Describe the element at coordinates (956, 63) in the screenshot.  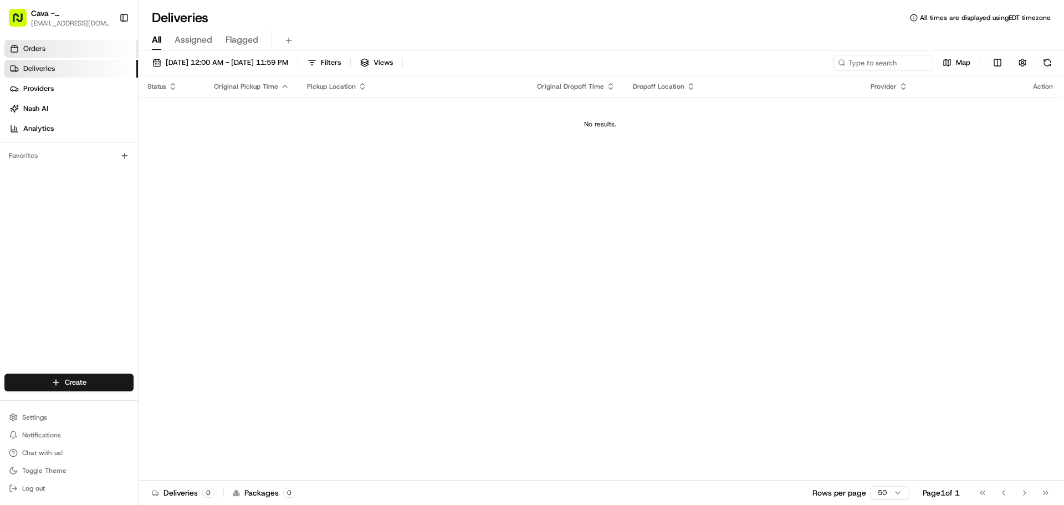
I see `button: Map` at that location.